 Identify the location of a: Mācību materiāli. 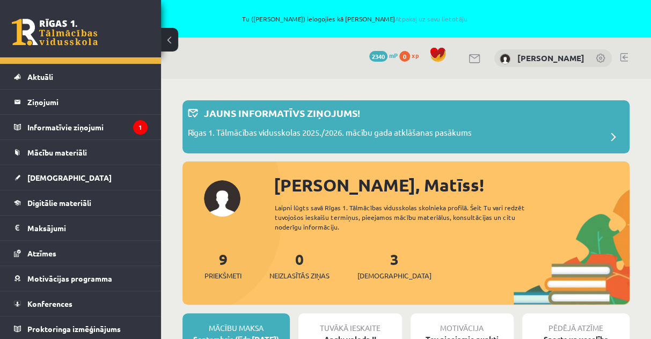
(81, 152).